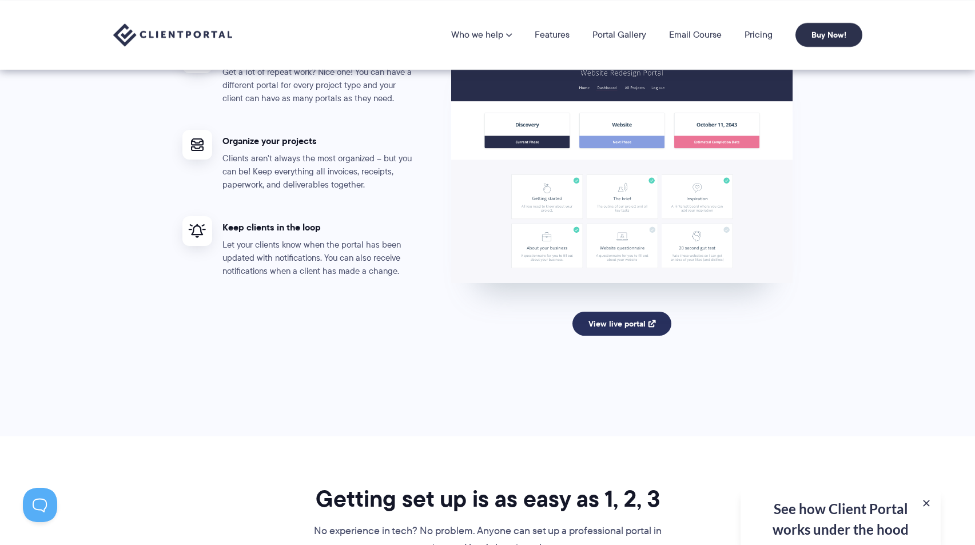 The width and height of the screenshot is (975, 545). What do you see at coordinates (320, 227) in the screenshot?
I see `h4: Keep clients in the loop` at bounding box center [320, 227].